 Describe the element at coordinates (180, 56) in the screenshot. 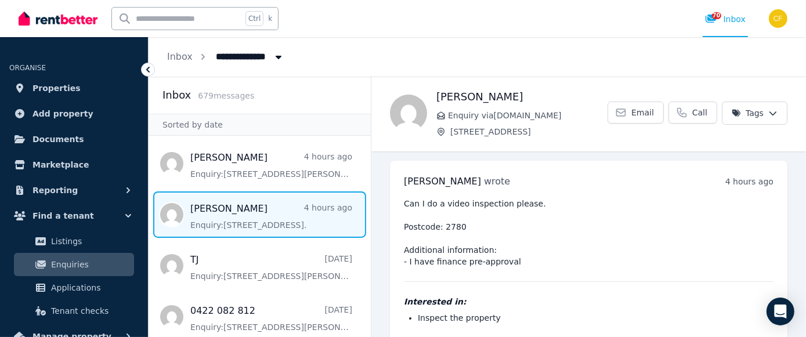

I see `a: Inbox` at that location.